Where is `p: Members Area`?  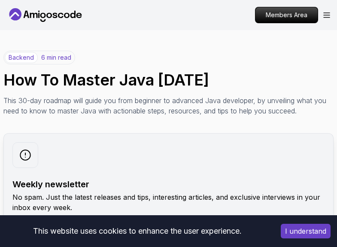
p: Members Area is located at coordinates (286, 15).